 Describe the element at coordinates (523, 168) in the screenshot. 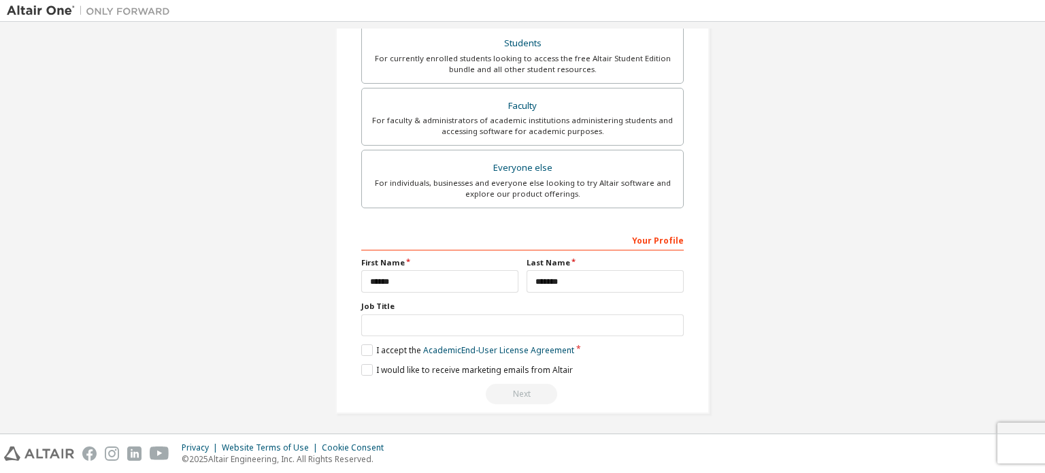

I see `div: Everyone else` at that location.